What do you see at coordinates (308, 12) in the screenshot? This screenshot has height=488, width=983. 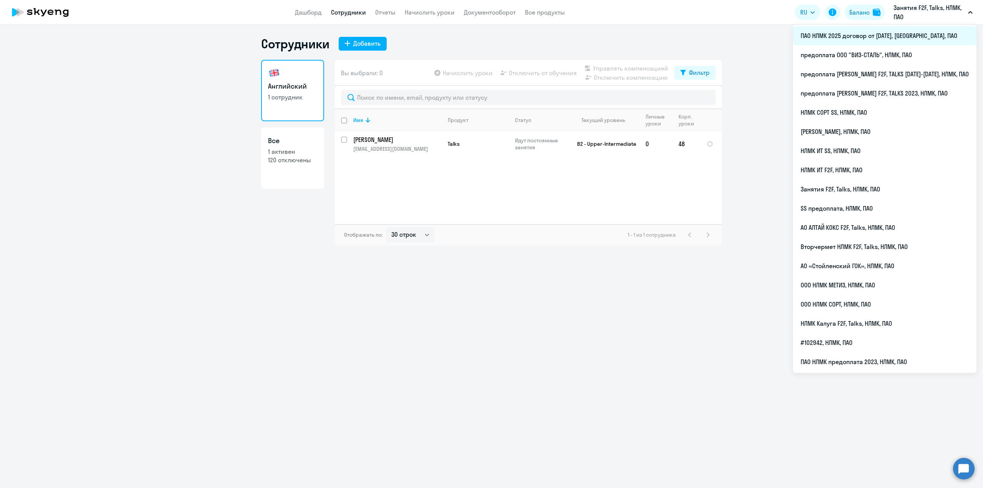 I see `a: Дашборд` at bounding box center [308, 12].